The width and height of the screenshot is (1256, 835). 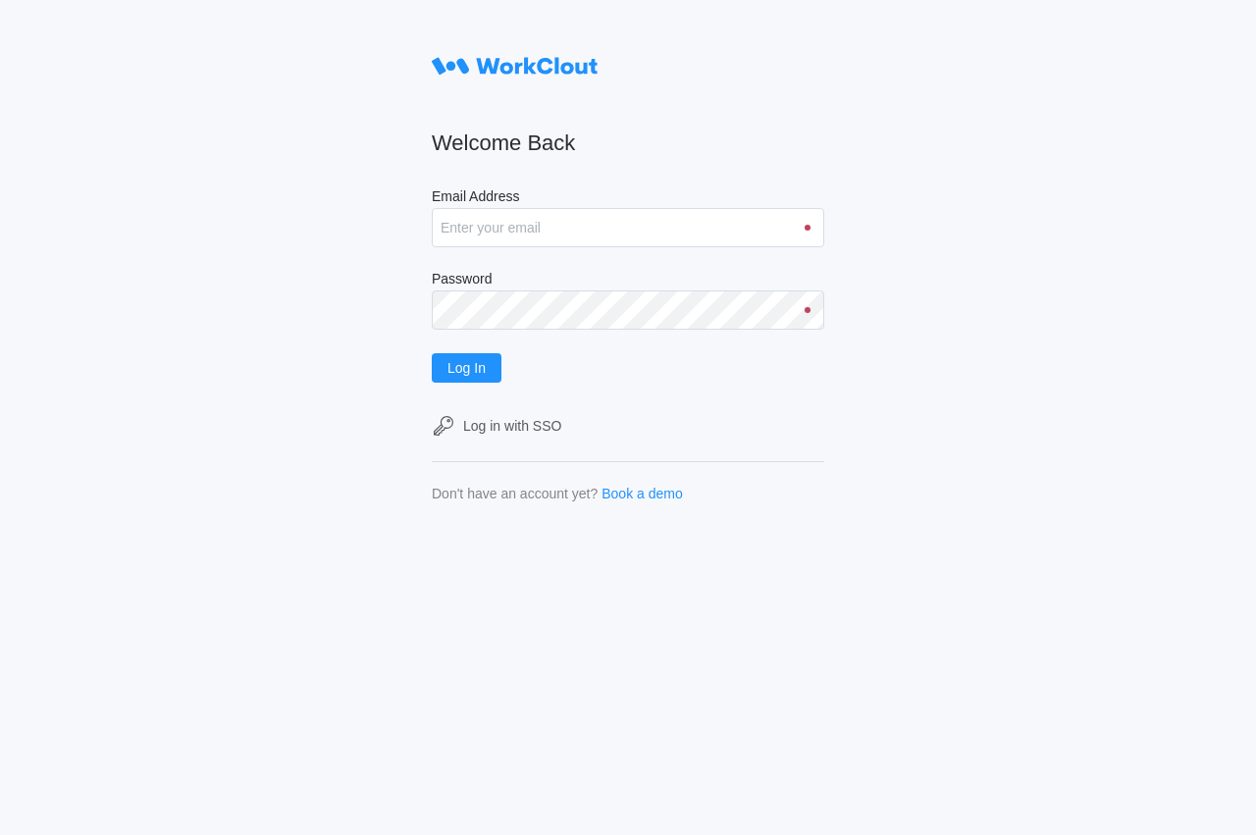 I want to click on div: Book a demo, so click(x=642, y=493).